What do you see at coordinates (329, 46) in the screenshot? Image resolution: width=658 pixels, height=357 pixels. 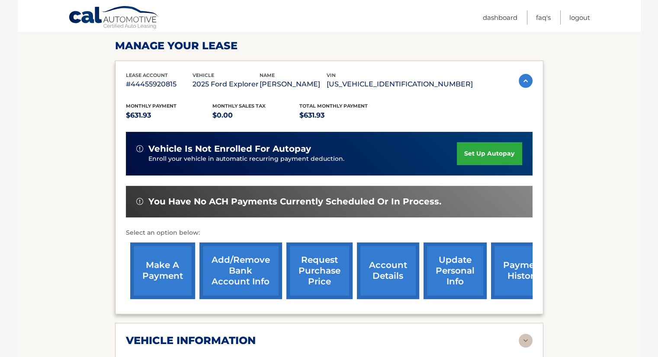 I see `h2: Manage Your Lease` at bounding box center [329, 46].